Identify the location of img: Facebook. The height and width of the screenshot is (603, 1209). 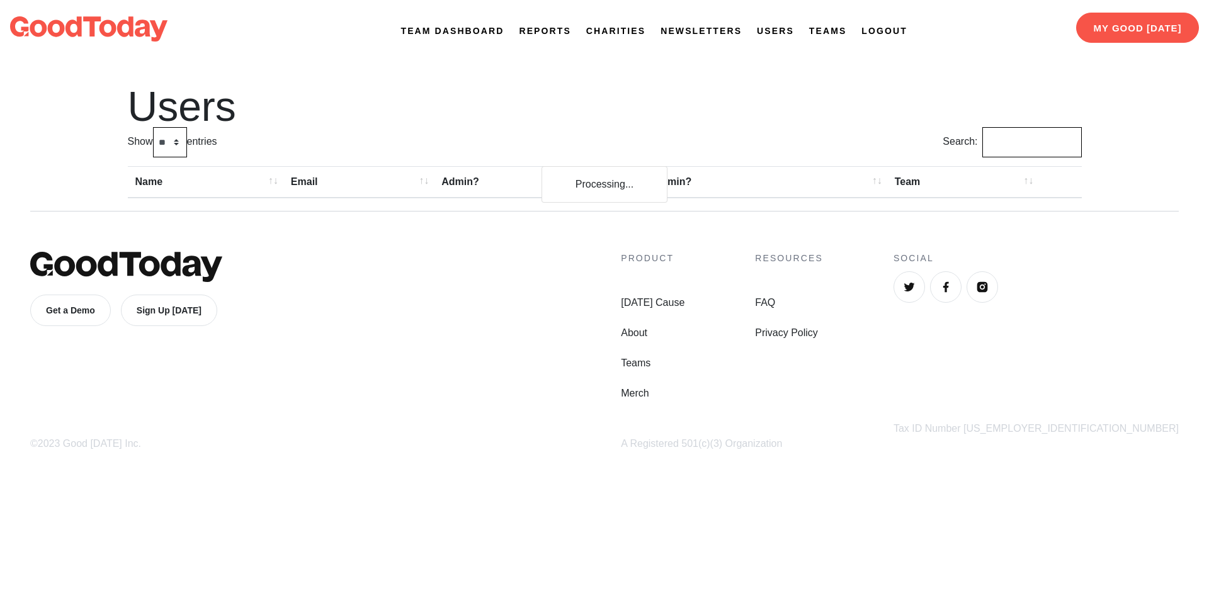
(945, 287).